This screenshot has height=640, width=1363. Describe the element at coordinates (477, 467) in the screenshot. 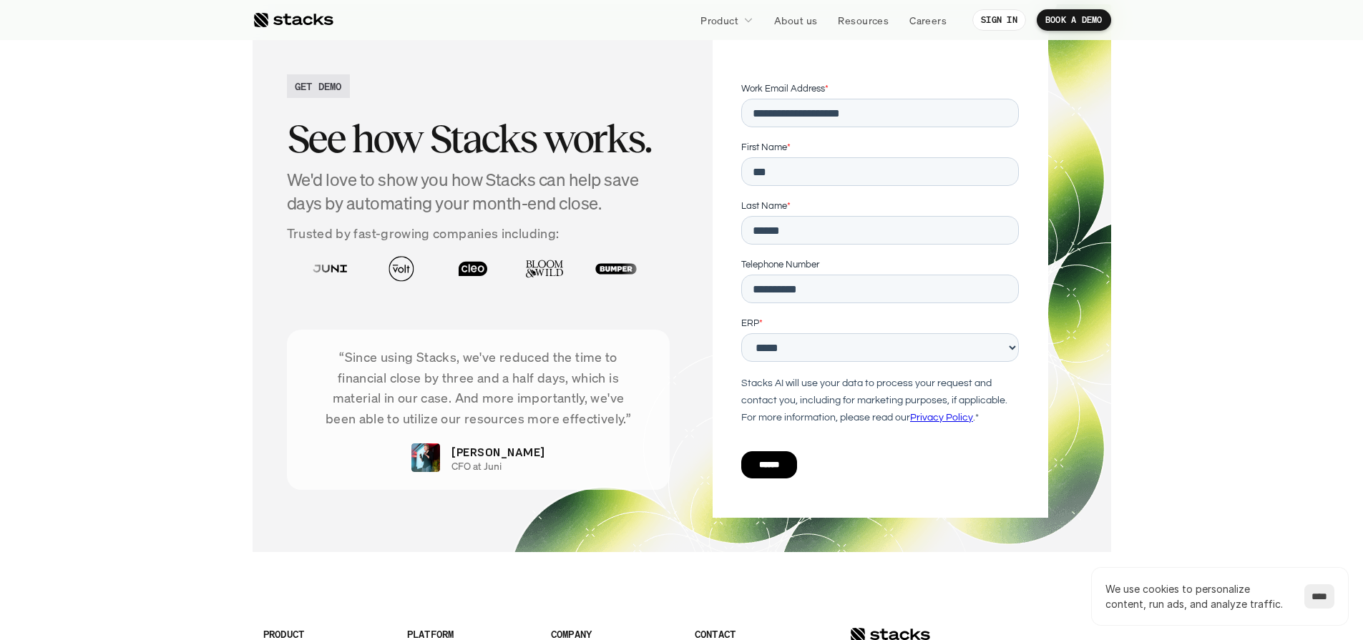

I see `p: CFO at Juni` at that location.